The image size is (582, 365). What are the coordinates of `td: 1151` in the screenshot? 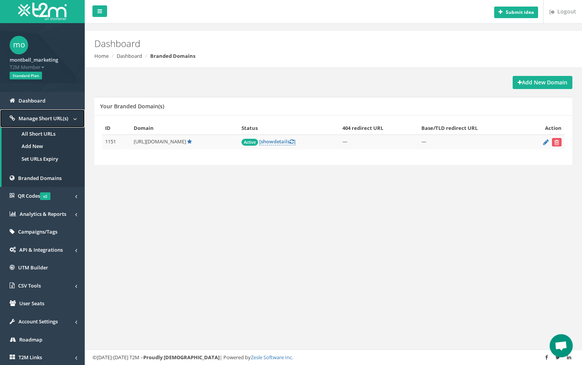 It's located at (116, 142).